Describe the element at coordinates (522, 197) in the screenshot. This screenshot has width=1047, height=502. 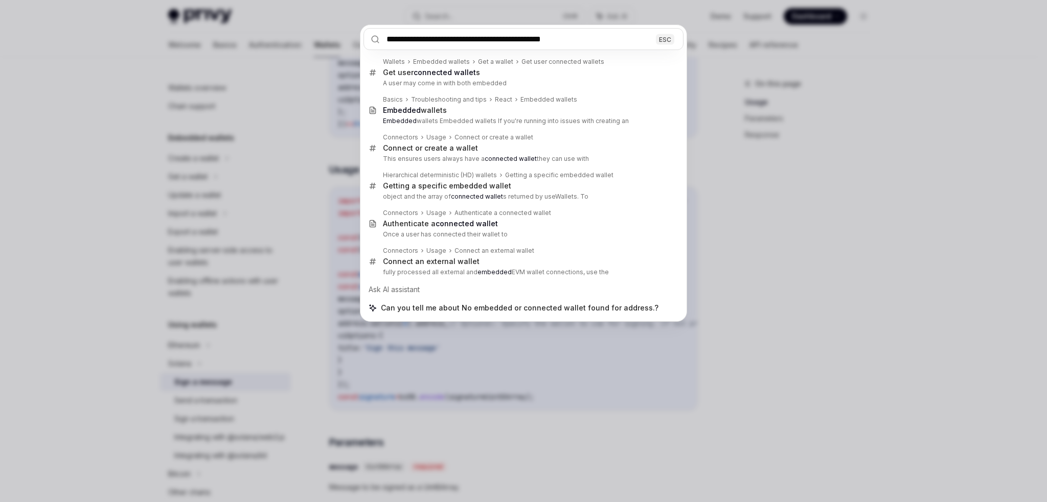
I see `p: object and the array of s returned by useWallets. To` at that location.